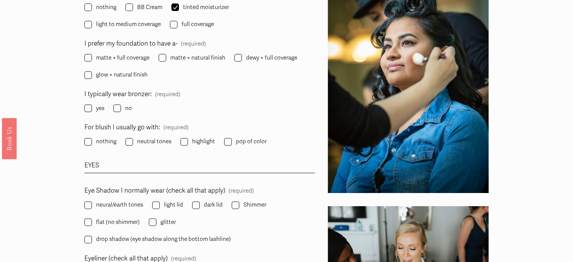 The height and width of the screenshot is (262, 573). Describe the element at coordinates (118, 94) in the screenshot. I see `span: I typically wear bronzer:` at that location.